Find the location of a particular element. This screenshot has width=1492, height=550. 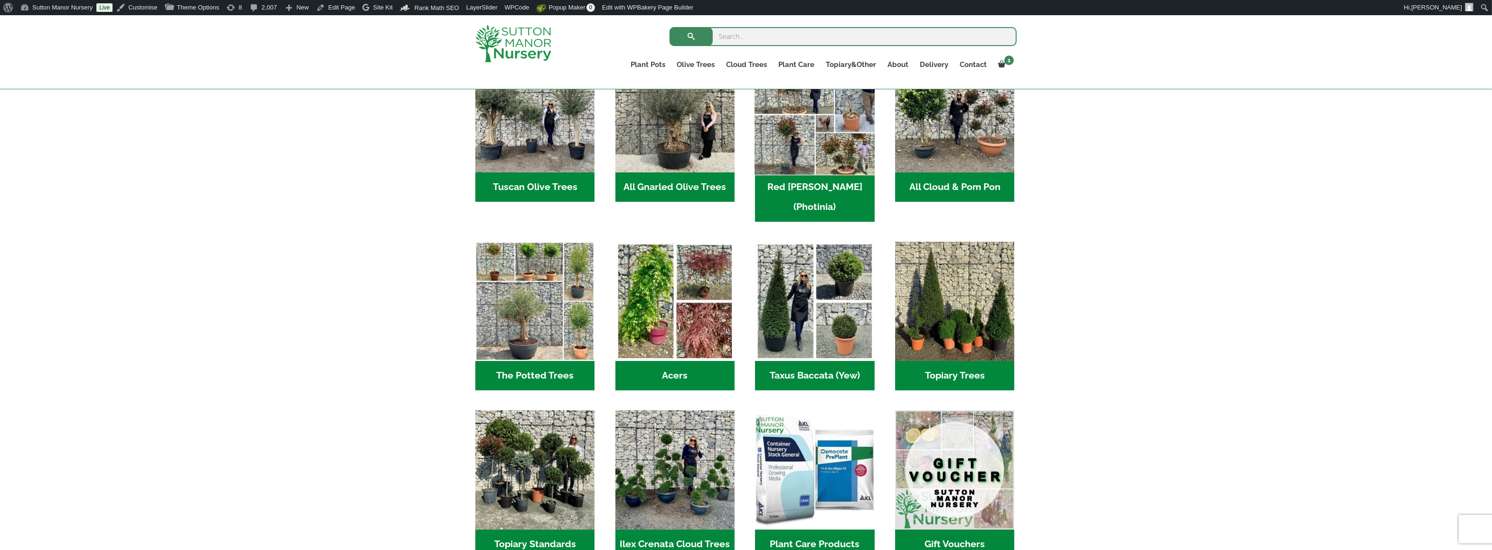

span: 0 is located at coordinates (591, 8).